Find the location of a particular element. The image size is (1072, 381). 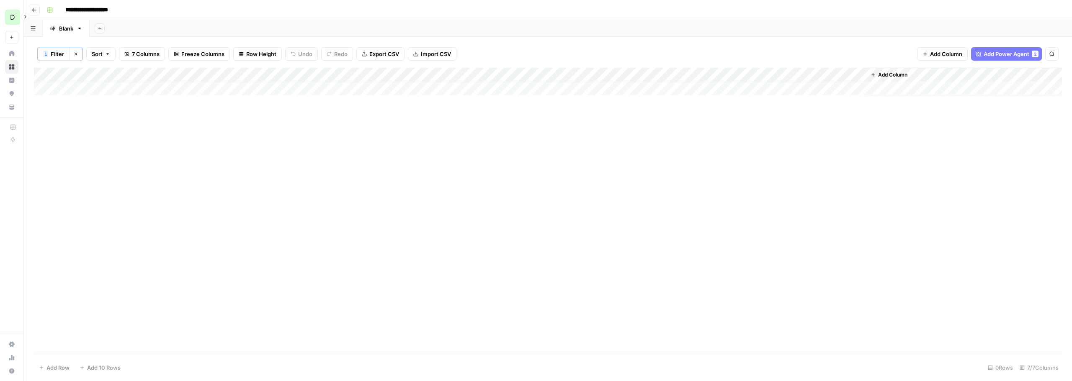

button: Sort is located at coordinates (101, 54).